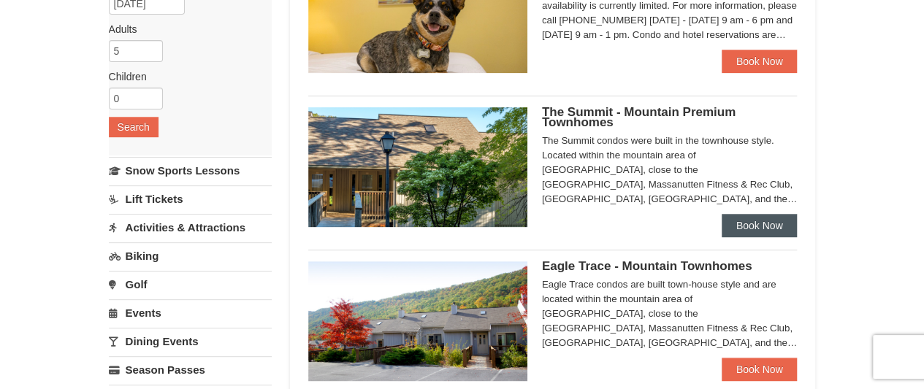 The height and width of the screenshot is (389, 924). What do you see at coordinates (418, 321) in the screenshot?
I see `img: 19218983-1-9b289e55.jpg` at bounding box center [418, 321].